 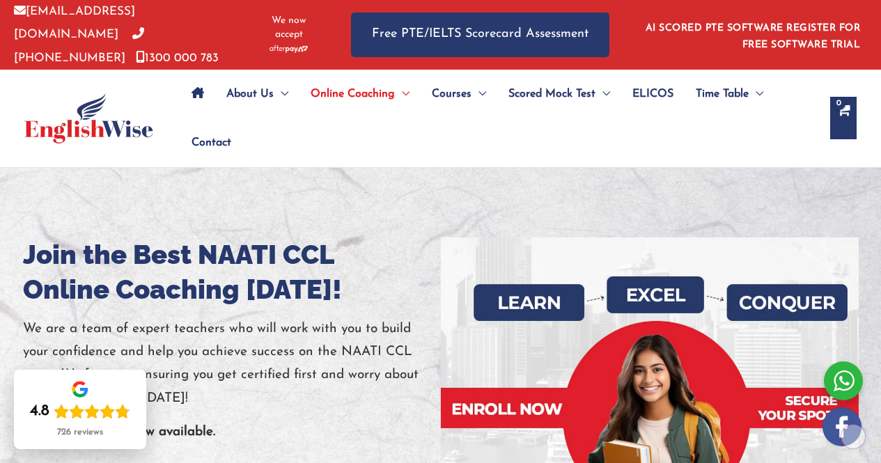 What do you see at coordinates (653, 94) in the screenshot?
I see `a: ELICOS` at bounding box center [653, 94].